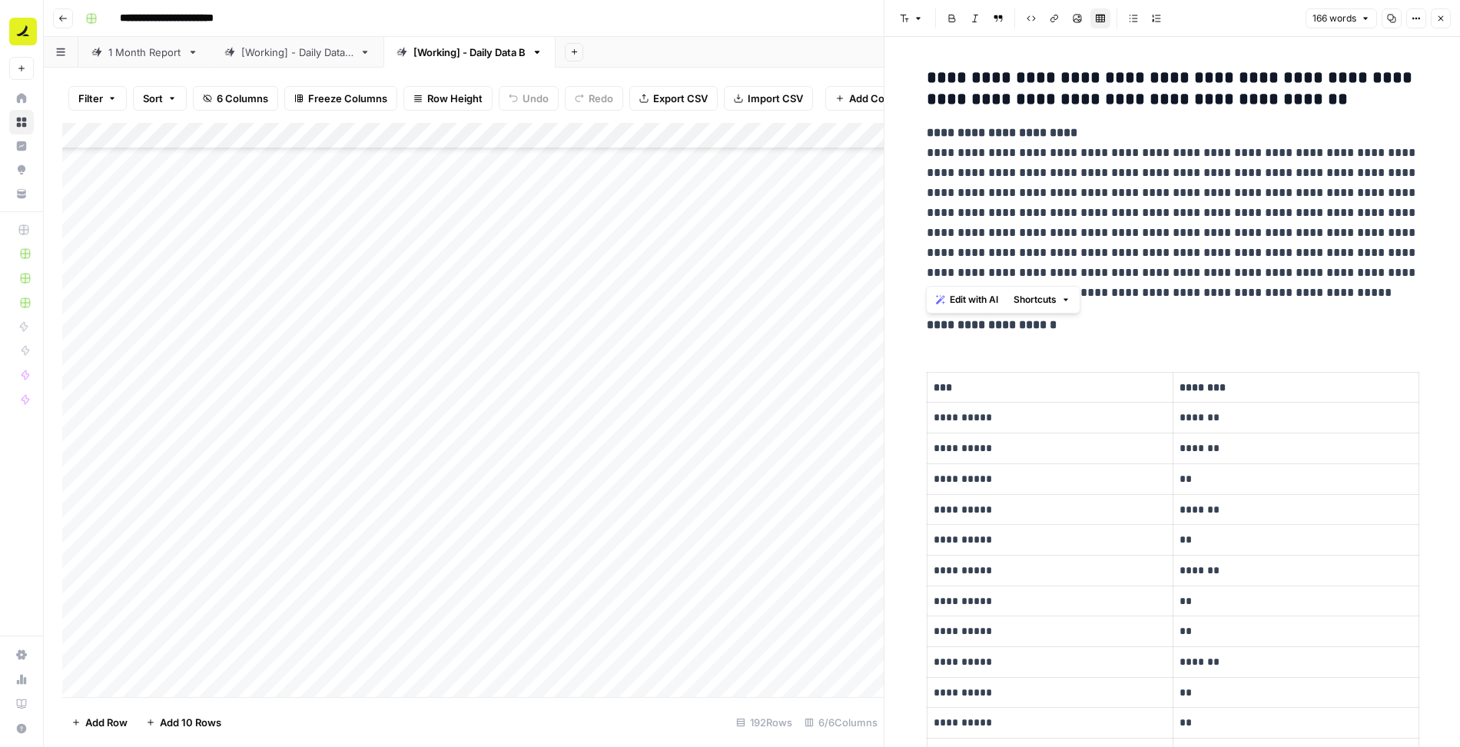 The image size is (1460, 747). I want to click on button: Export CSV, so click(673, 98).